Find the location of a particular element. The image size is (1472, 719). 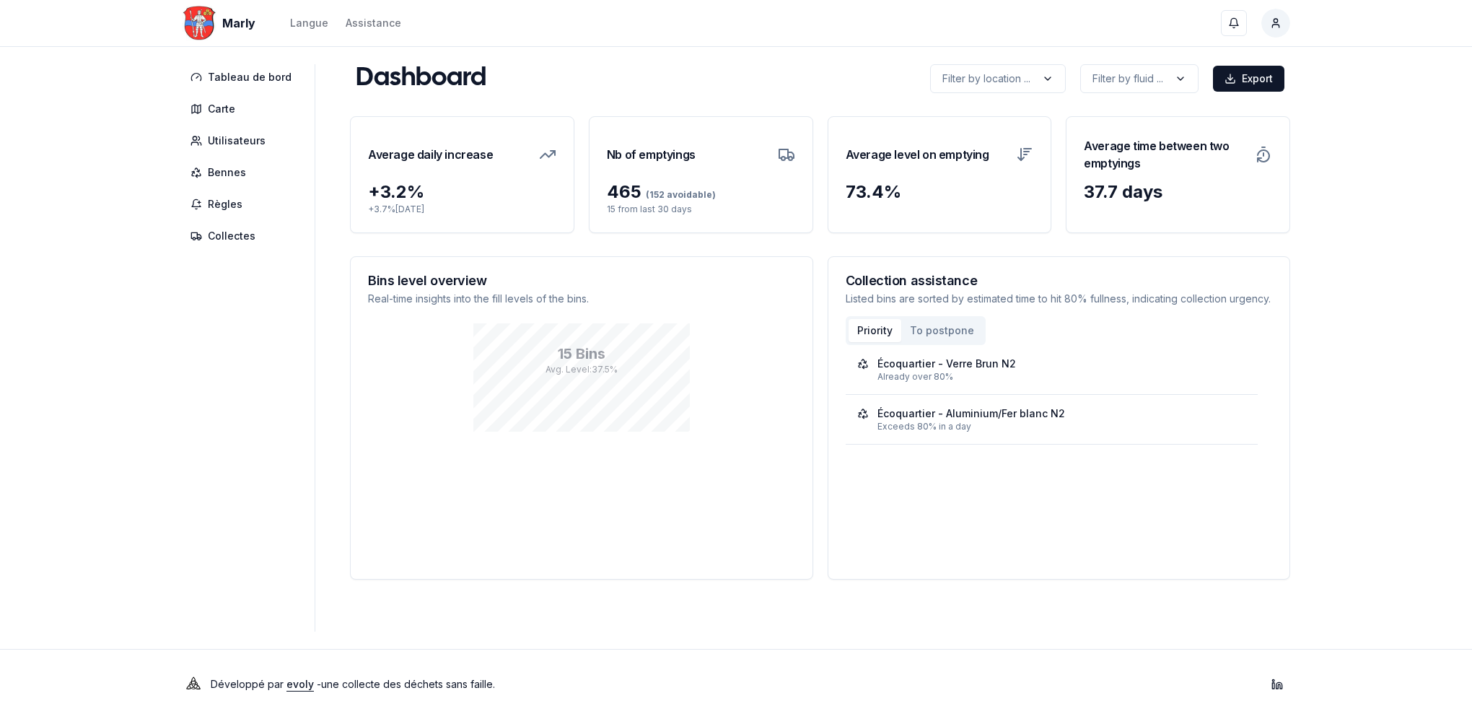

a: Assistance is located at coordinates (373, 23).